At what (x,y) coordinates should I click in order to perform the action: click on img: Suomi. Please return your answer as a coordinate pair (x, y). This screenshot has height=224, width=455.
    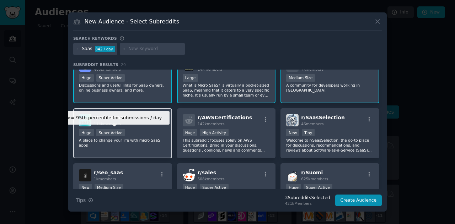
    Looking at the image, I should click on (292, 175).